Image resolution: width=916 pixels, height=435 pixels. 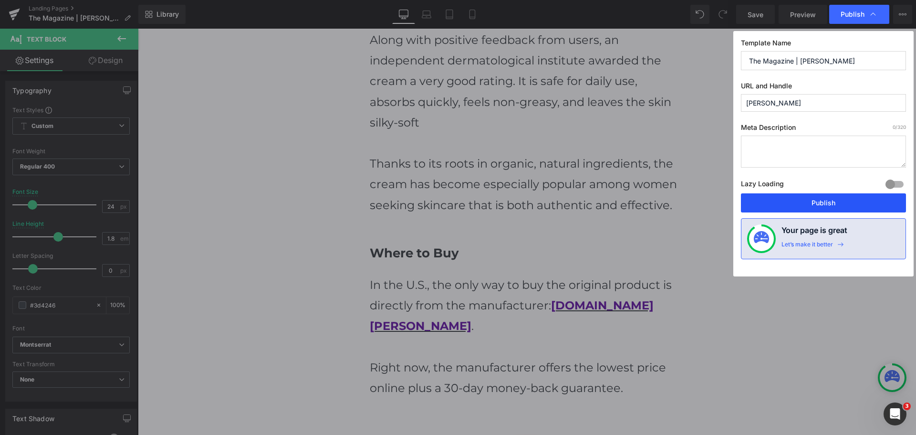 I want to click on span: 3, so click(x=907, y=406).